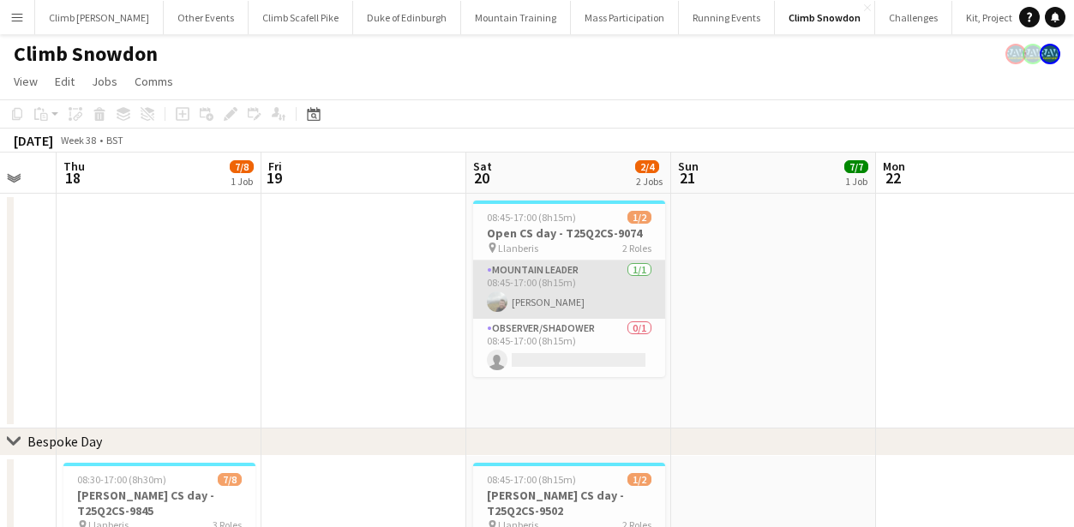 The image size is (1074, 527). Describe the element at coordinates (647, 166) in the screenshot. I see `span: 2/4` at that location.